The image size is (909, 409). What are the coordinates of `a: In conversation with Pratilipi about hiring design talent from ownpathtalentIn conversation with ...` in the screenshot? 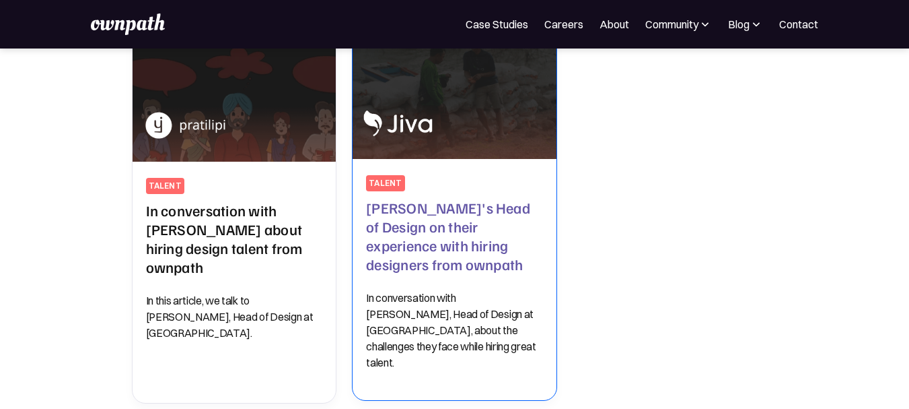 It's located at (234, 216).